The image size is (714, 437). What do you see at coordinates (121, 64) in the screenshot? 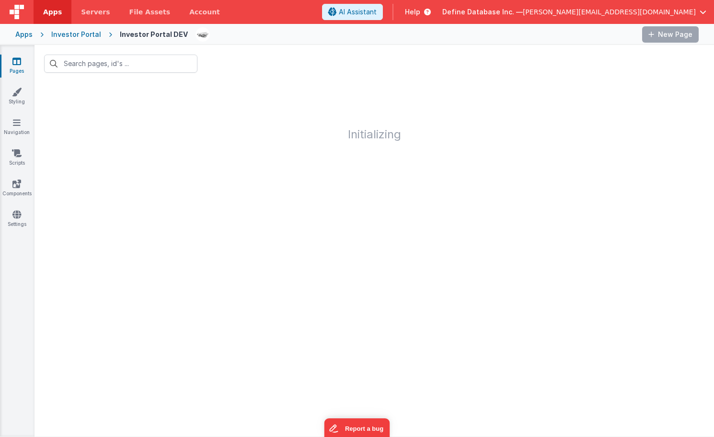
I see `input: Search pages, id's ...` at bounding box center [121, 64].